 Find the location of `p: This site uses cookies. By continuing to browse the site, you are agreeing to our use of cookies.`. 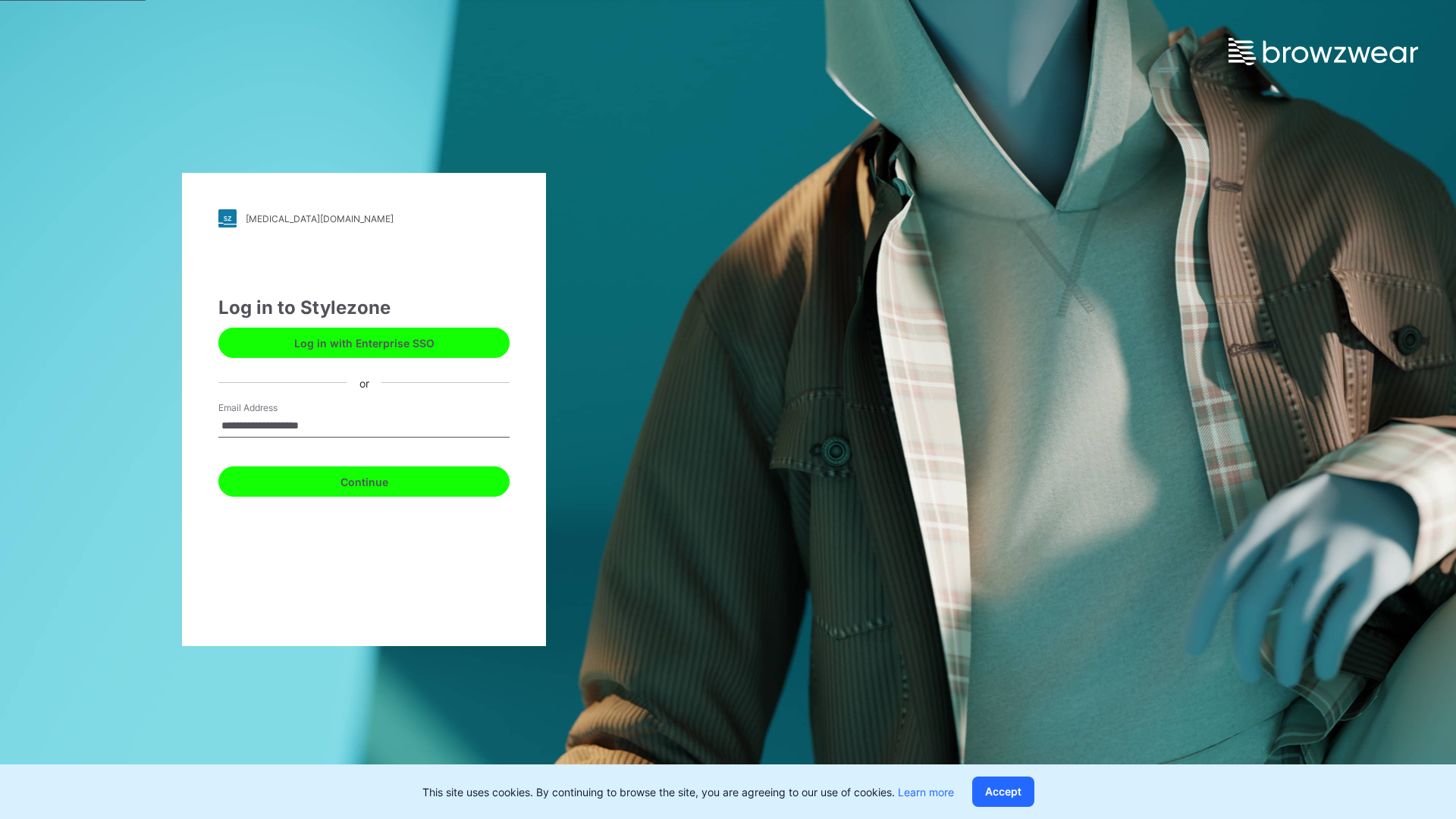

p: This site uses cookies. By continuing to browse the site, you are agreeing to our use of cookies. is located at coordinates (688, 793).